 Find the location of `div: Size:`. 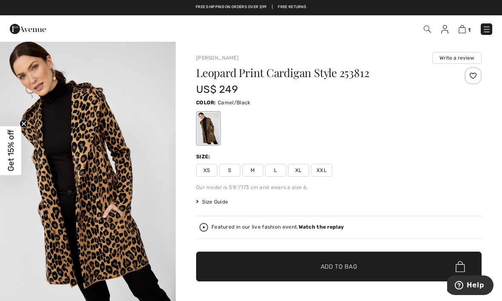

div: Size: is located at coordinates (204, 157).